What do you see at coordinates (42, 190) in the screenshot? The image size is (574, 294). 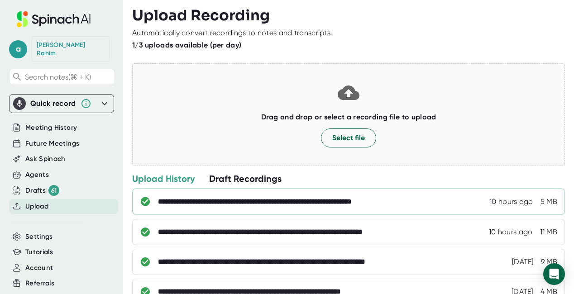 I see `div: Drafts` at bounding box center [42, 190].